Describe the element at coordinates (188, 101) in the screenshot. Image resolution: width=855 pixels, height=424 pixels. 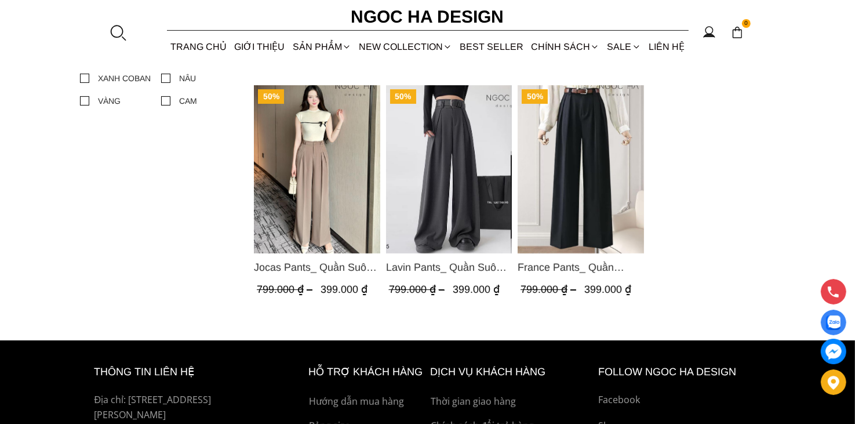
I see `div: CAM` at that location.